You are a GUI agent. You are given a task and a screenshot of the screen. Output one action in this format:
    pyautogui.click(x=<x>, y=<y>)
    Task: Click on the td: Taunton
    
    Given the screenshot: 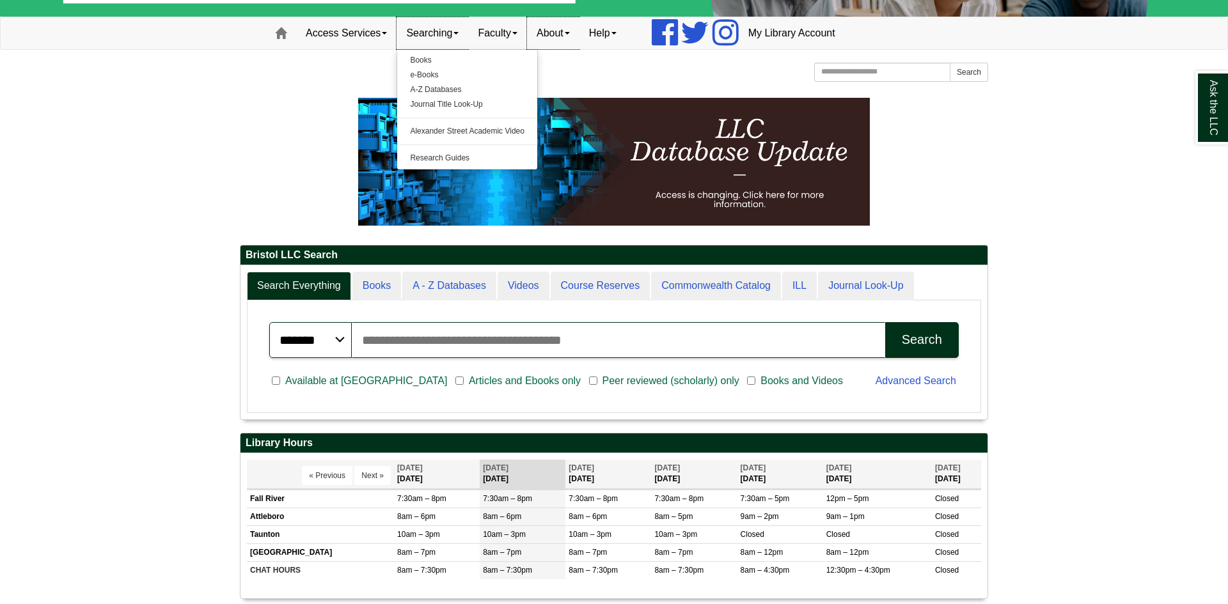 What is the action you would take?
    pyautogui.click(x=320, y=535)
    